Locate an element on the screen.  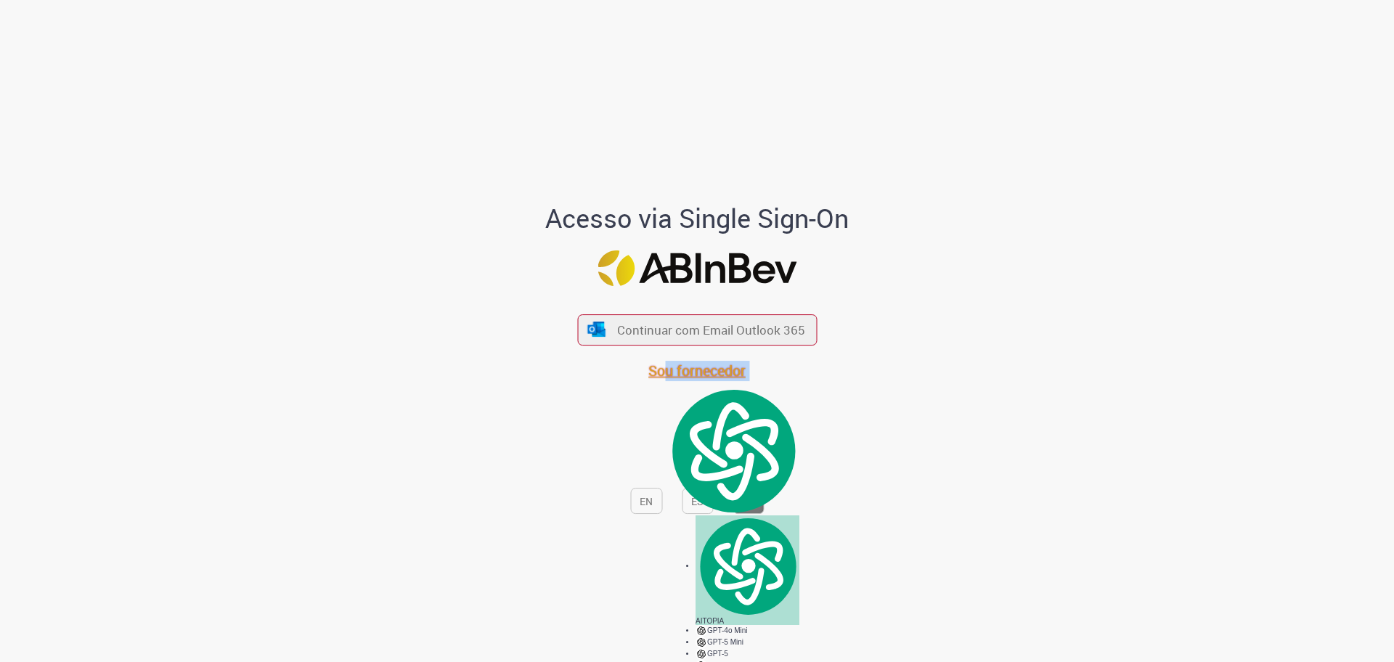
button: ícone Azure/Microsoft 360 Continuar com Email Outlook 365 is located at coordinates (697, 330).